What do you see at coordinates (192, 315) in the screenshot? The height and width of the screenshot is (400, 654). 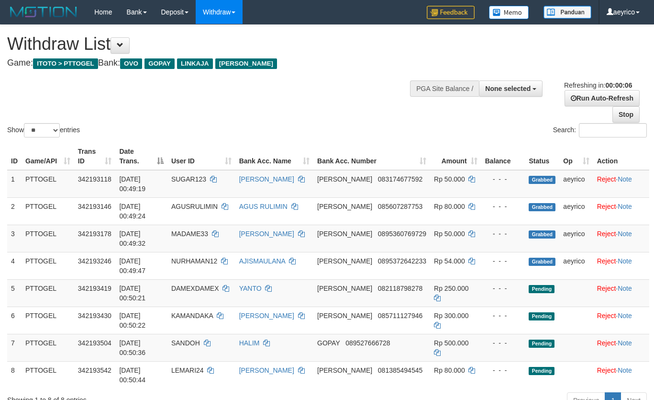 I see `span: KAMANDAKA` at bounding box center [192, 315].